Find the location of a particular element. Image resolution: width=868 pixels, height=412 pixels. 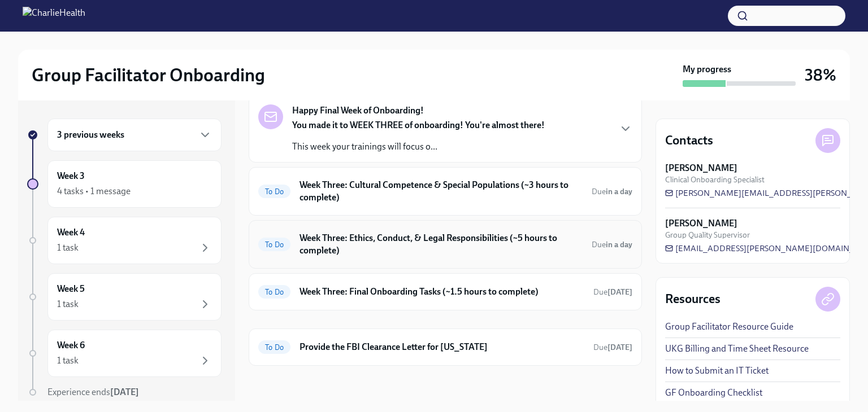

a: Group Facilitator Resource Guide is located at coordinates (729, 327).